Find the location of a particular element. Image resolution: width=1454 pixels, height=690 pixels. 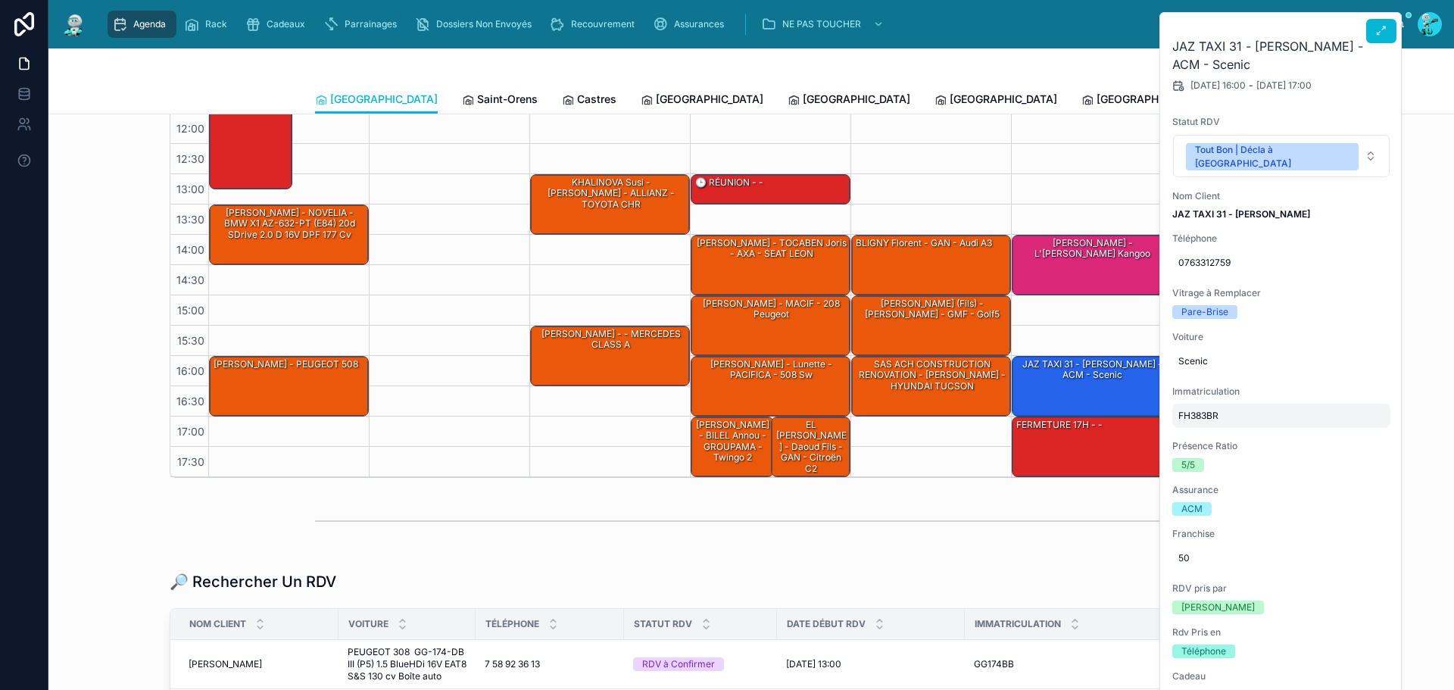

span: Parrainages is located at coordinates (370, 24).